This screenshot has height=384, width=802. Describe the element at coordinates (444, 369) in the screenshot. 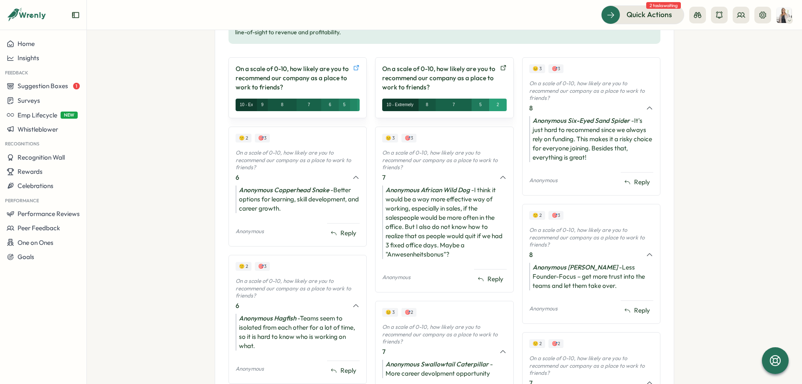

I see `div: - More career devolpment opportunity` at that location.